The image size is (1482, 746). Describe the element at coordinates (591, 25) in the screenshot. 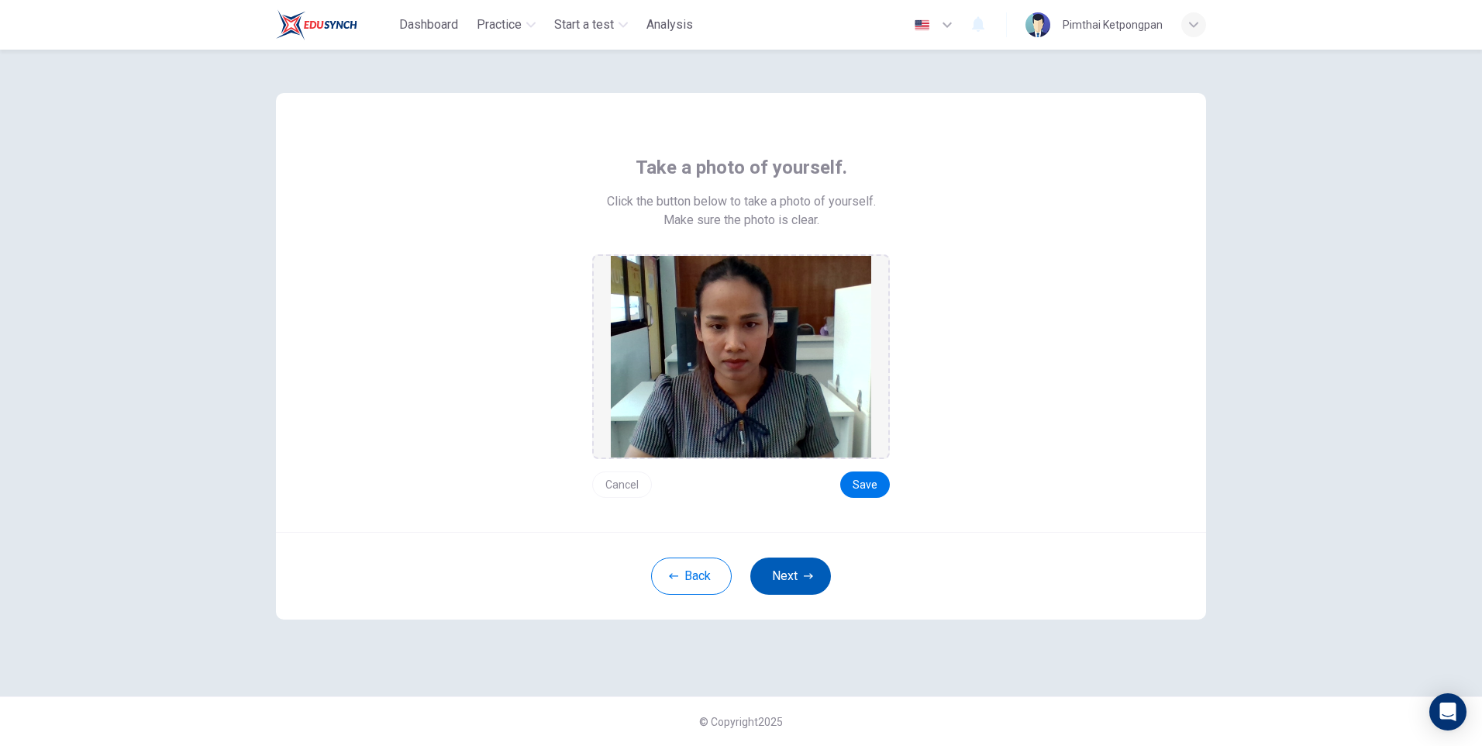

I see `button: Start a test` at that location.